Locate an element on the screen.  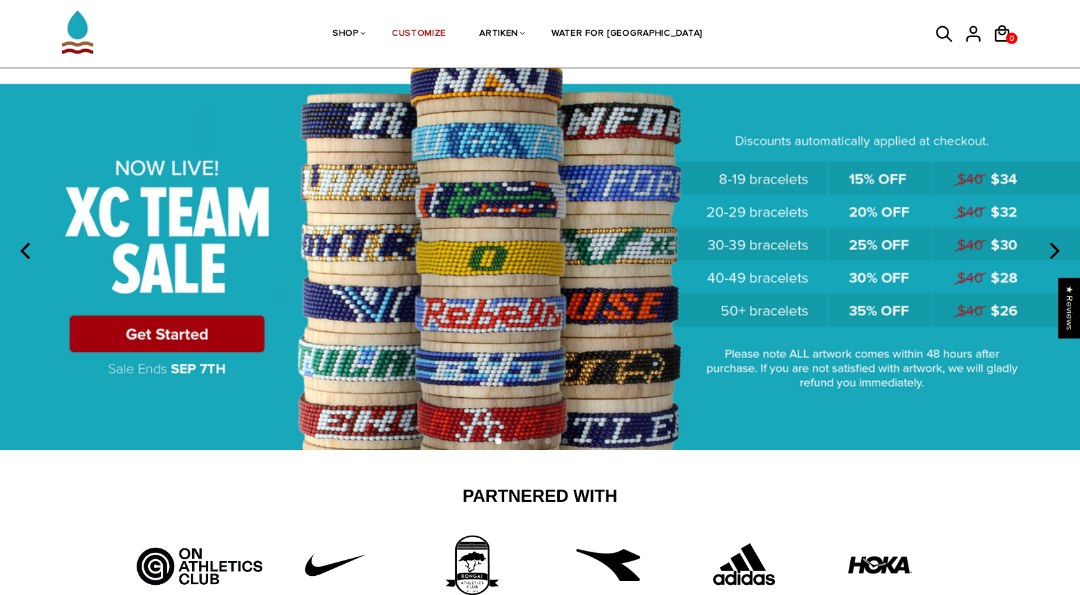
a: 0 is located at coordinates (1011, 38).